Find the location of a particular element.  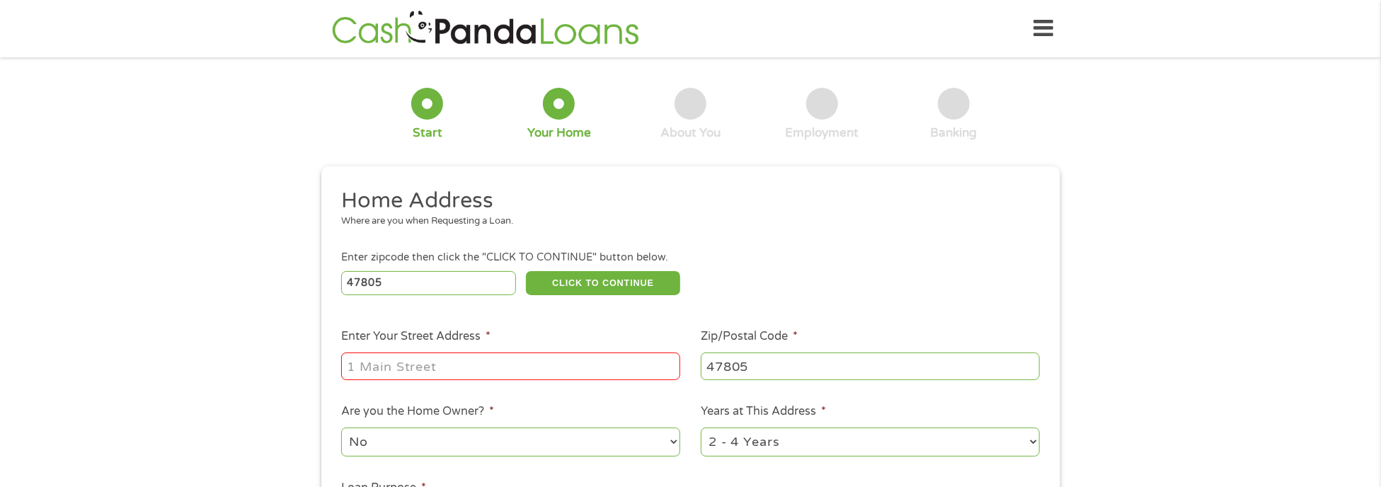

button: CLICK TO CONTINUE is located at coordinates (603, 283).